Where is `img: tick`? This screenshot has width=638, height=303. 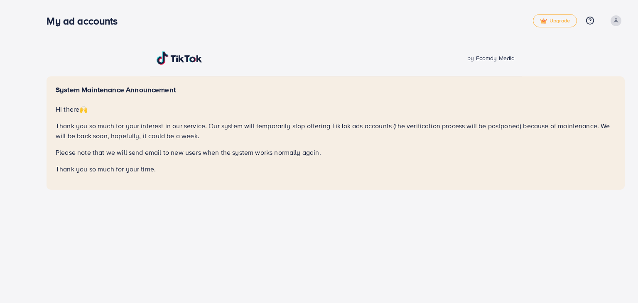
img: tick is located at coordinates (543, 21).